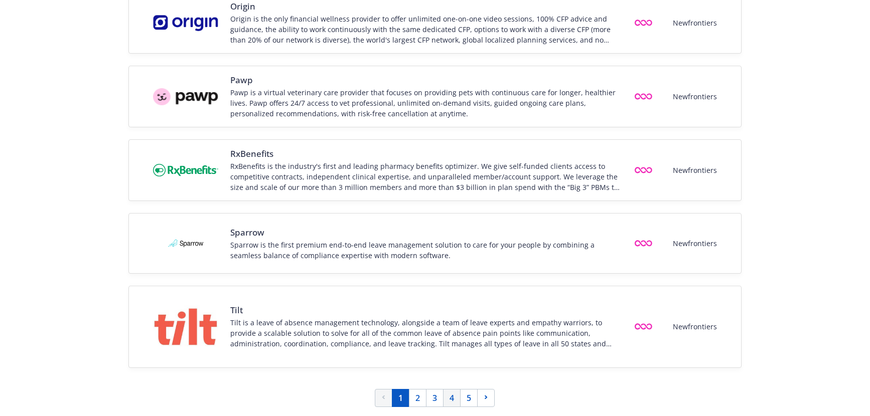 The height and width of the screenshot is (416, 870). I want to click on div: RxBenefits is the industry's first and leading pharmacy benefits optimizer. We give self-funded c..., so click(425, 177).